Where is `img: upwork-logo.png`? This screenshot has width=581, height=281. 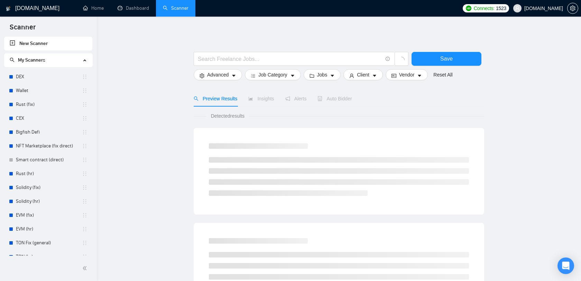
img: upwork-logo.png is located at coordinates (469, 8).